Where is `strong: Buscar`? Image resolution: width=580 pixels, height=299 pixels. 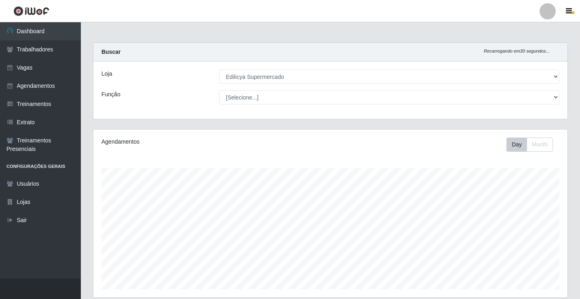
strong: Buscar is located at coordinates (111, 52).